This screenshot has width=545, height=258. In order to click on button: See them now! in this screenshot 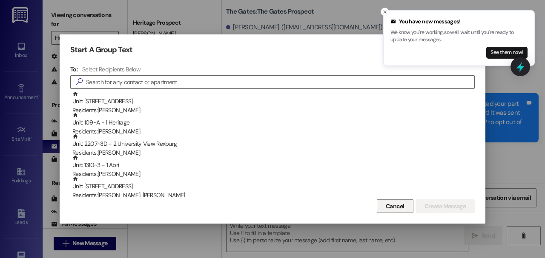, I will do `click(506, 53)`.